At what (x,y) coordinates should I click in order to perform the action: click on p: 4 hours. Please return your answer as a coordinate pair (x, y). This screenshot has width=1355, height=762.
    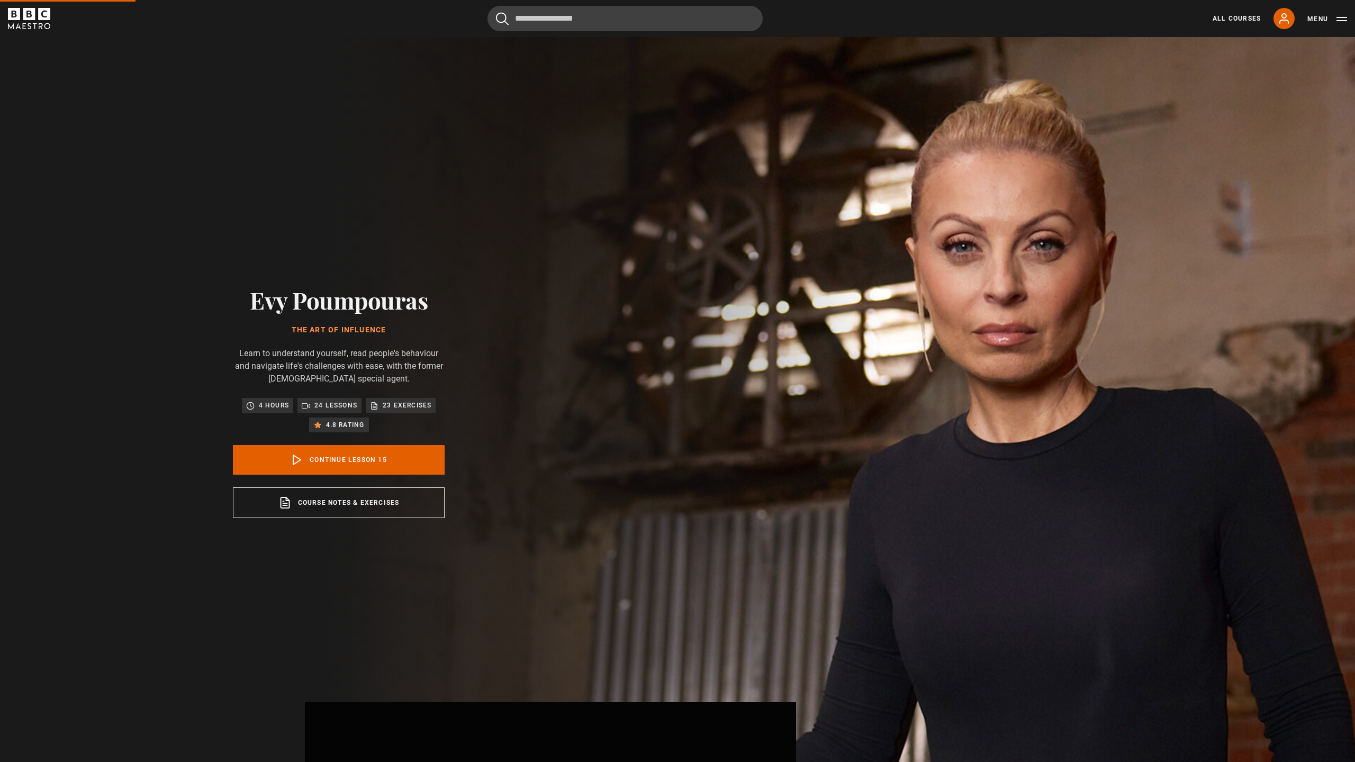
    Looking at the image, I should click on (274, 405).